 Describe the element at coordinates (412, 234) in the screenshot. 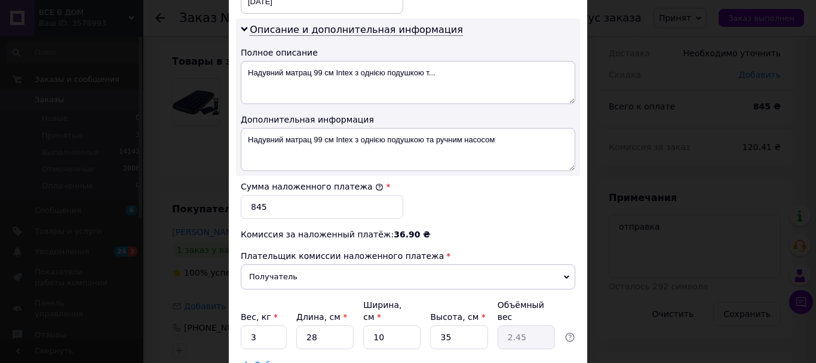

I see `span: 36.90 ₴` at that location.